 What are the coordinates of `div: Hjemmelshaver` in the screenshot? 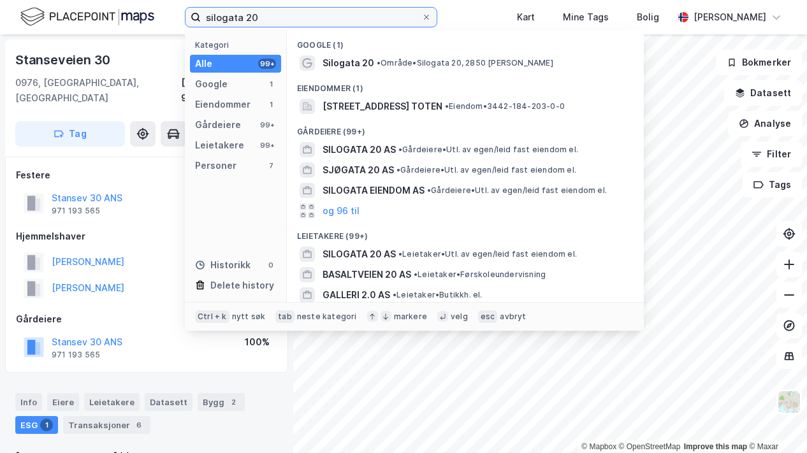 It's located at (147, 236).